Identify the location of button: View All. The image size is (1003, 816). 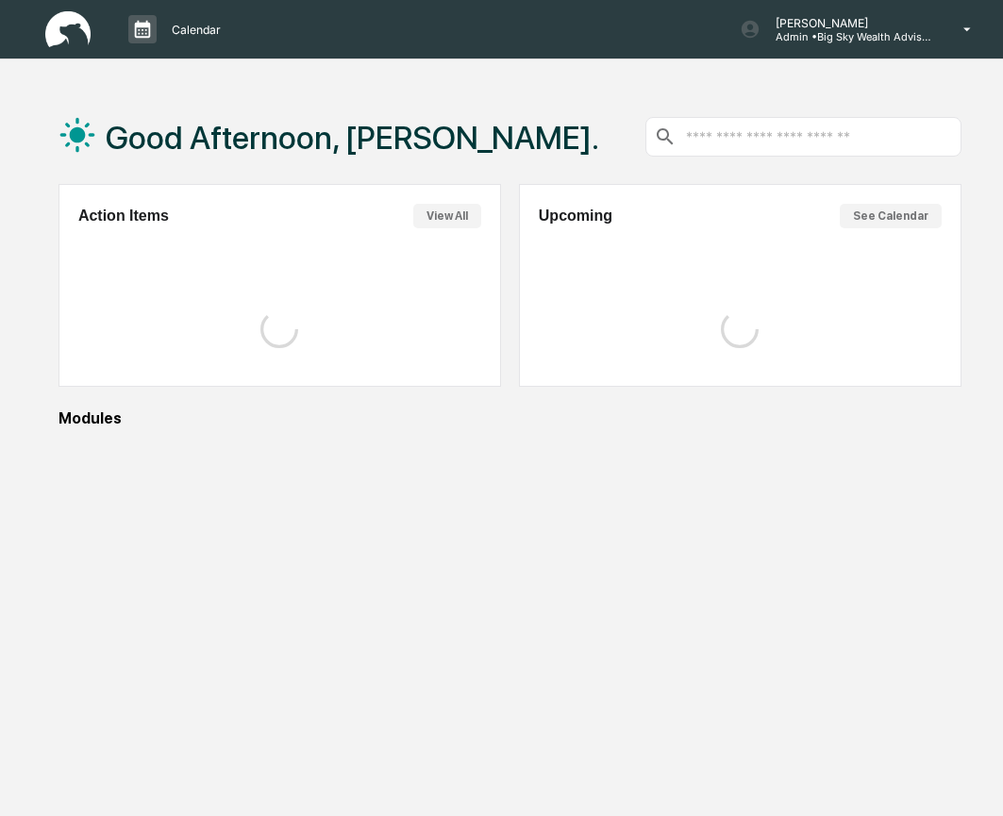
(447, 216).